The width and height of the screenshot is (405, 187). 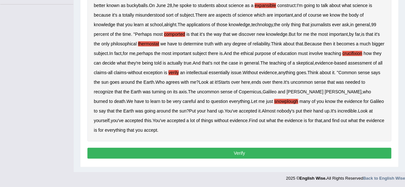 I want to click on b: its, so click(x=175, y=92).